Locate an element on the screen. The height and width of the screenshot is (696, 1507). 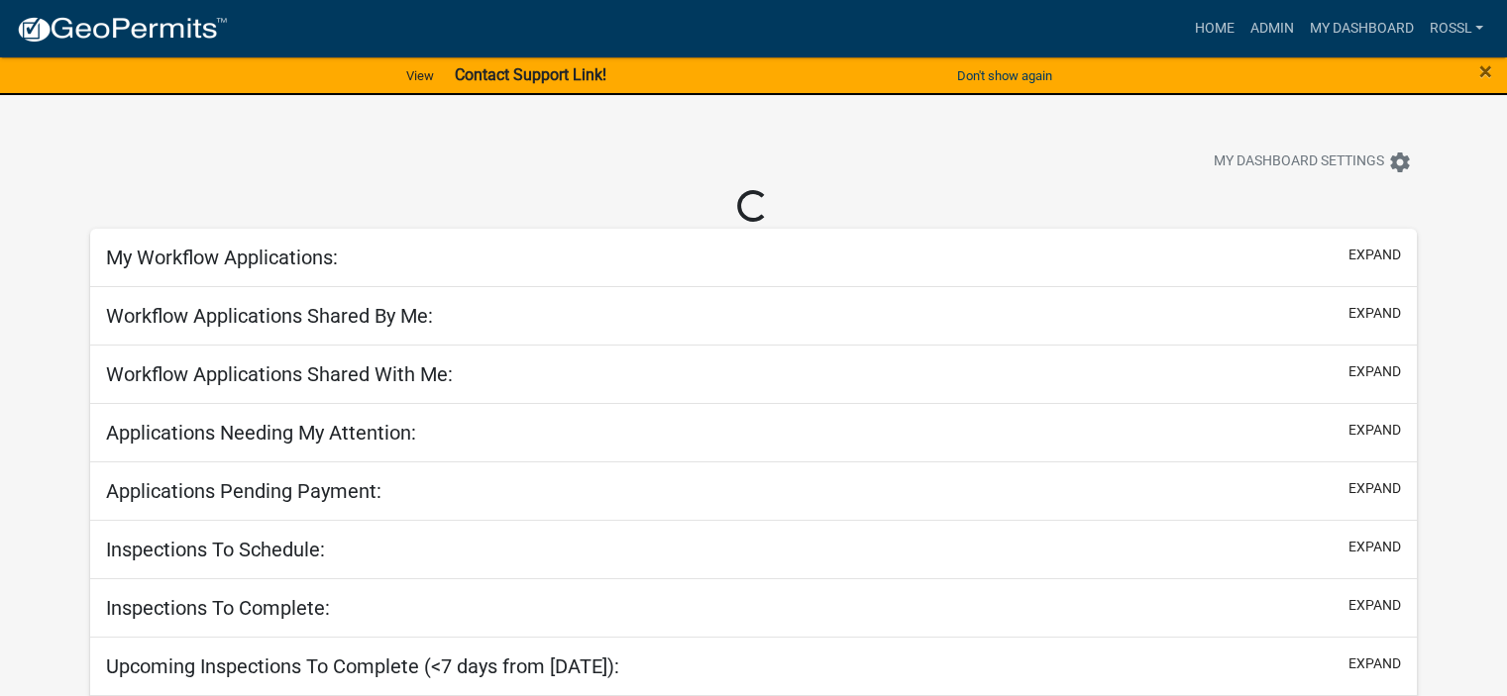
a: Home is located at coordinates (1214, 29).